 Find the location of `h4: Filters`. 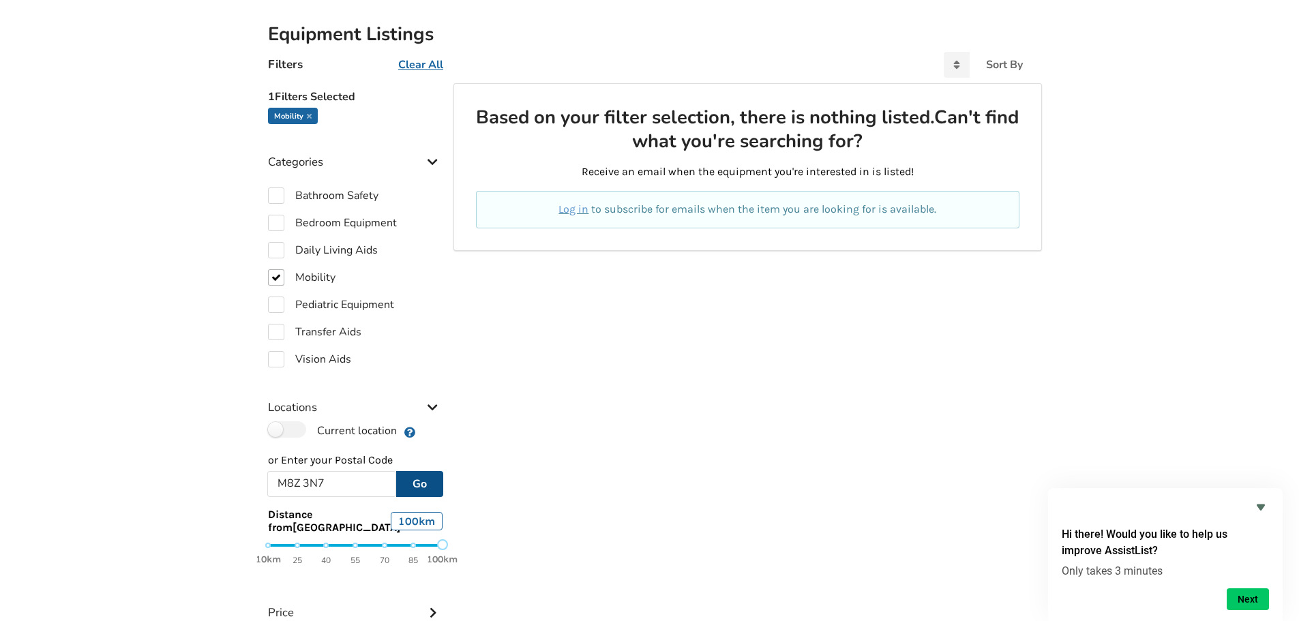

h4: Filters is located at coordinates (285, 64).